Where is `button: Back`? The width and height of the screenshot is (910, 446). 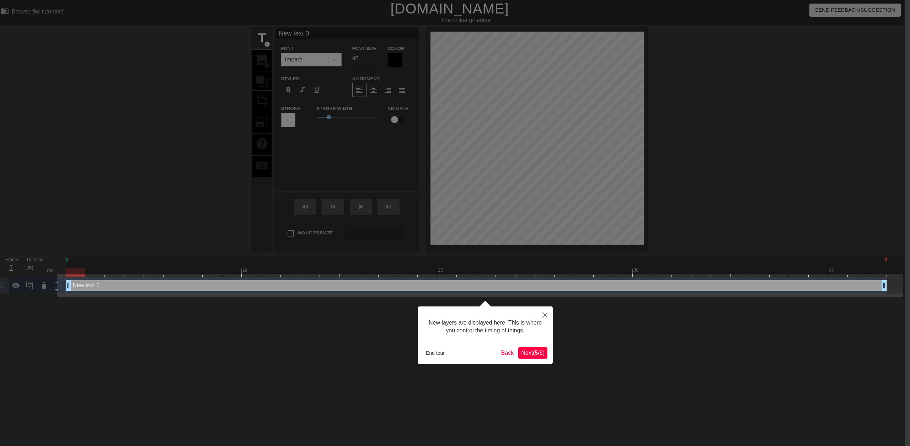 button: Back is located at coordinates (507, 353).